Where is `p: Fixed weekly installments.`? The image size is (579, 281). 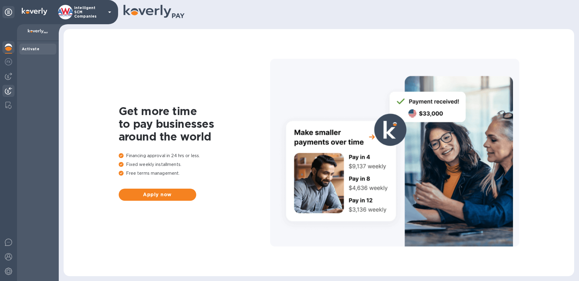
p: Fixed weekly installments. is located at coordinates (194, 164).